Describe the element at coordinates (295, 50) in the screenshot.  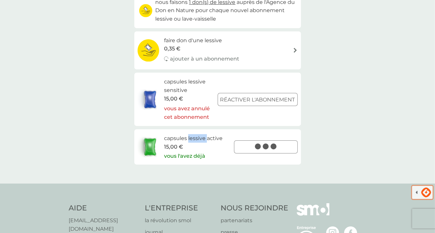
I see `img: flèche à droite` at that location.